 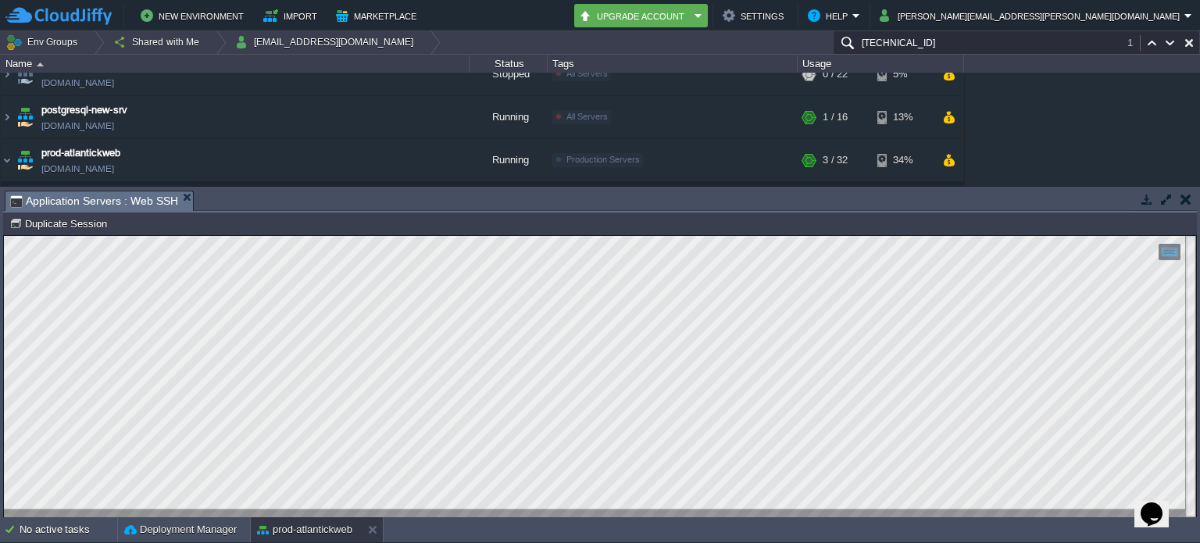 What do you see at coordinates (305, 530) in the screenshot?
I see `button: prod-atlantickweb` at bounding box center [305, 530].